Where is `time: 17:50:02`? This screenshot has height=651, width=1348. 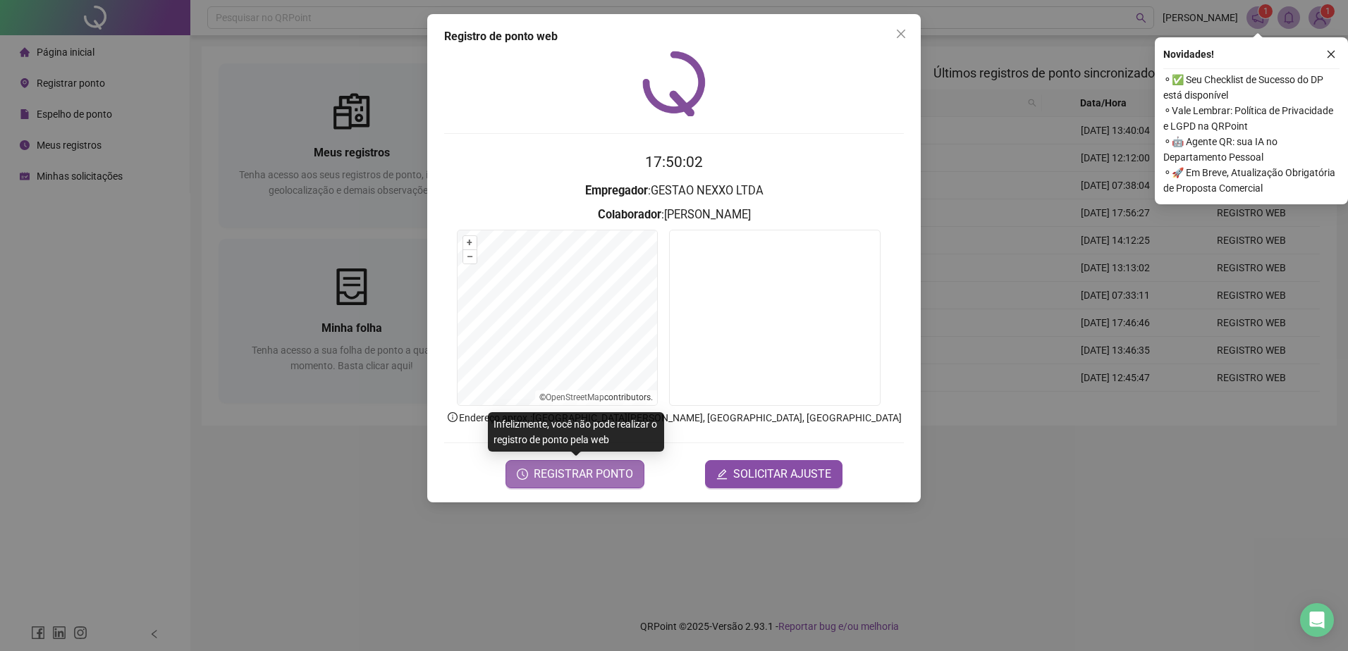 time: 17:50:02 is located at coordinates (674, 162).